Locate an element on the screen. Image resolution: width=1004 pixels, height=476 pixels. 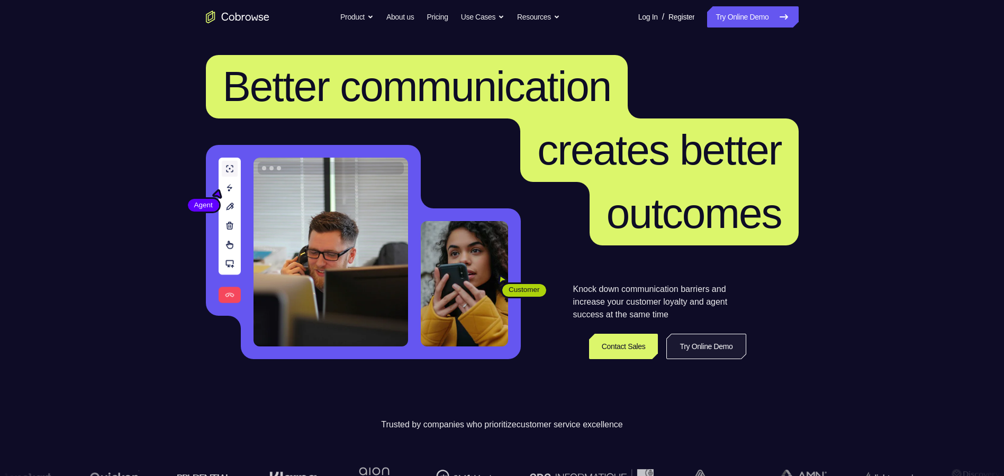
img: A customer holding their phone is located at coordinates (464, 284).